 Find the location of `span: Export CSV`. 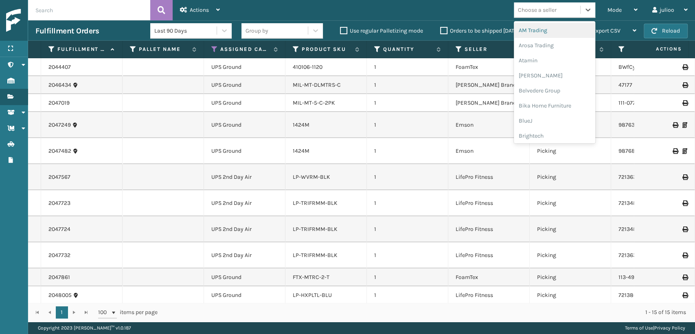

span: Export CSV is located at coordinates (606, 31).